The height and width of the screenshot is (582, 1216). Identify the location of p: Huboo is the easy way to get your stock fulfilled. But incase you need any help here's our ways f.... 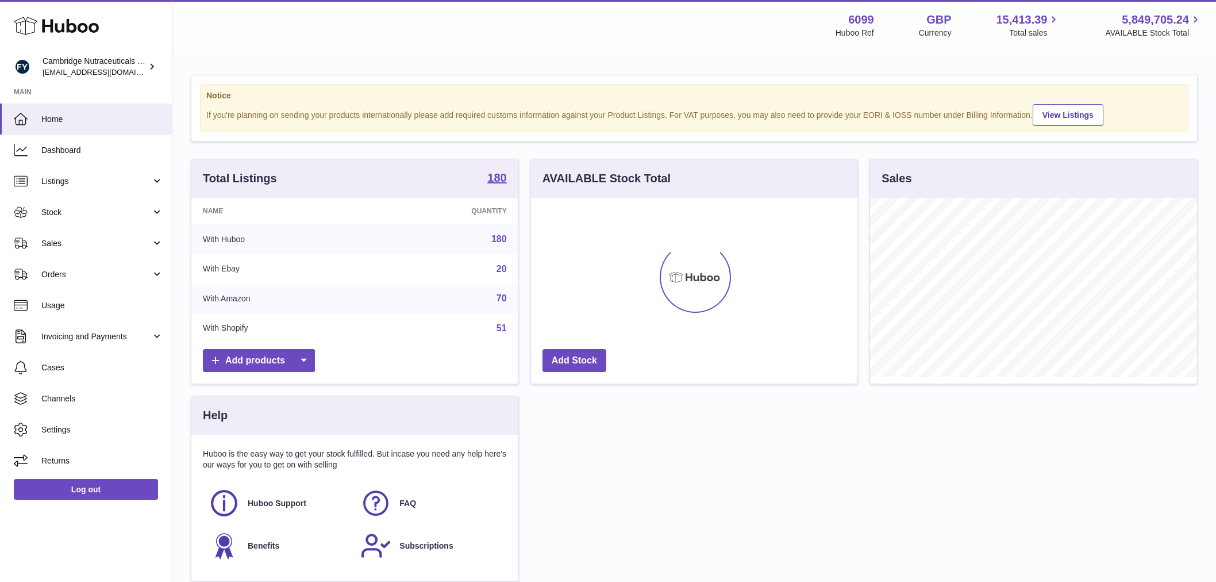
(355, 459).